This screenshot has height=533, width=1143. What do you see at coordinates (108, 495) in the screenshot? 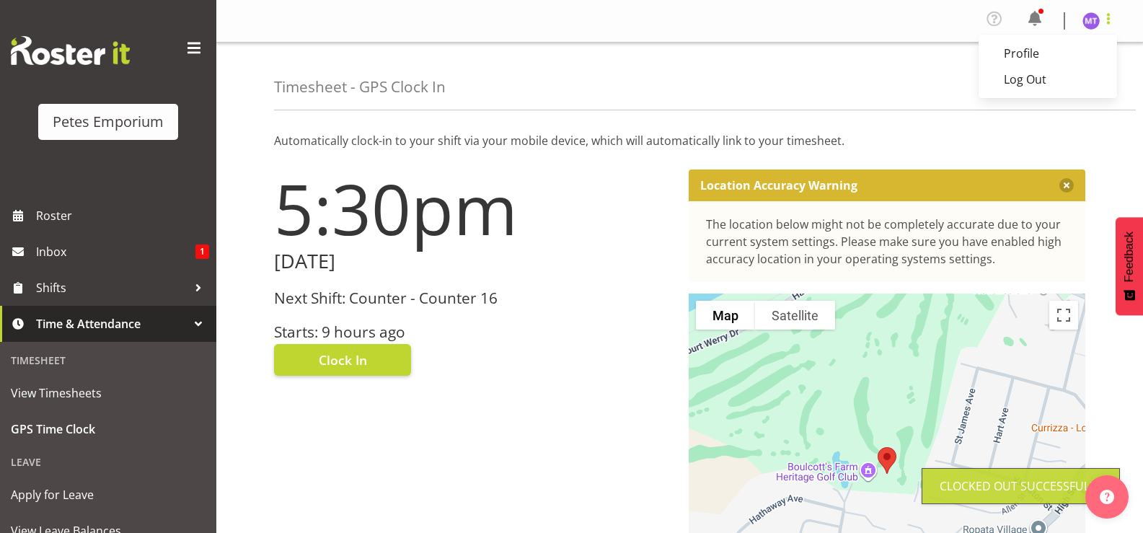
I see `a: Apply for Leave` at bounding box center [108, 495].